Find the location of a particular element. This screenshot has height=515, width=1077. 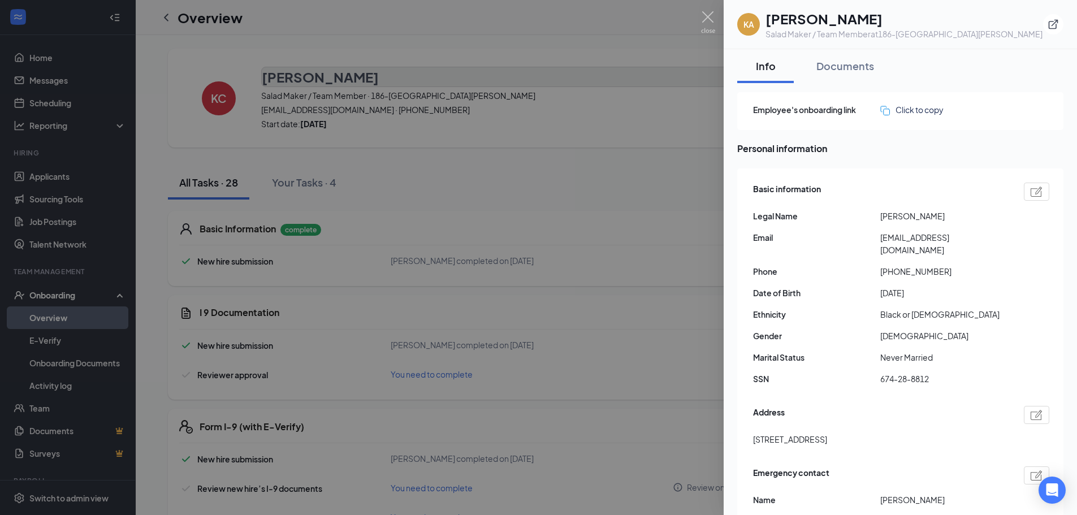

div: Click to copy is located at coordinates (912, 110).